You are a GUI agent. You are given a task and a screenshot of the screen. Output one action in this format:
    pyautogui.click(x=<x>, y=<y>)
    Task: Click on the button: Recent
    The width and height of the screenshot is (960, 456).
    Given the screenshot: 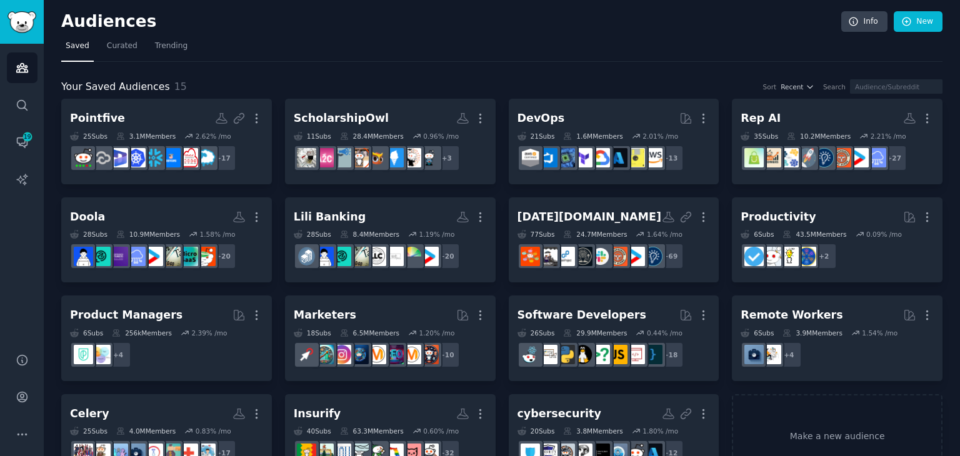 What is the action you would take?
    pyautogui.click(x=798, y=87)
    